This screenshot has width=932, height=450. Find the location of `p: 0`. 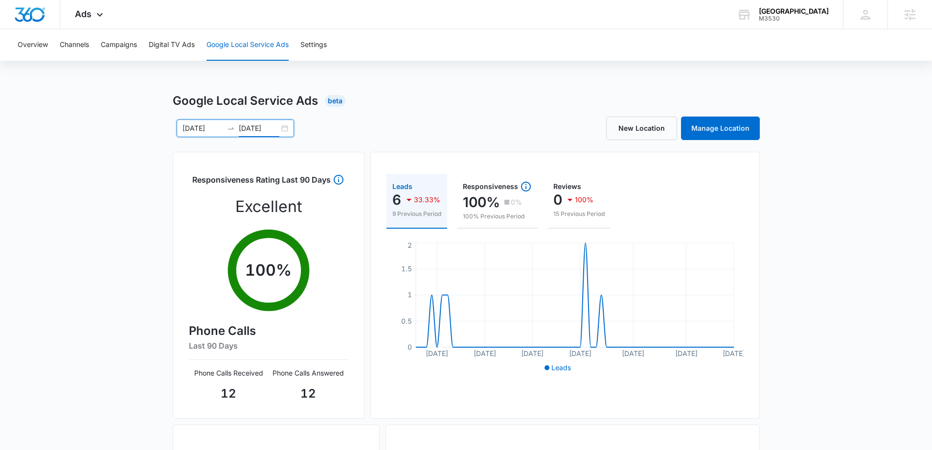

p: 0 is located at coordinates (558, 200).